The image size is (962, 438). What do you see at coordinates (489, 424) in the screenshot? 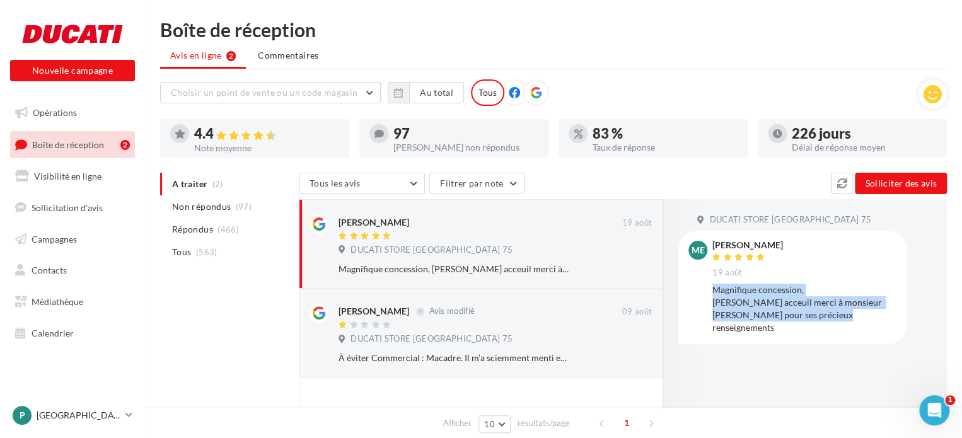
I see `span: 10` at bounding box center [489, 424].